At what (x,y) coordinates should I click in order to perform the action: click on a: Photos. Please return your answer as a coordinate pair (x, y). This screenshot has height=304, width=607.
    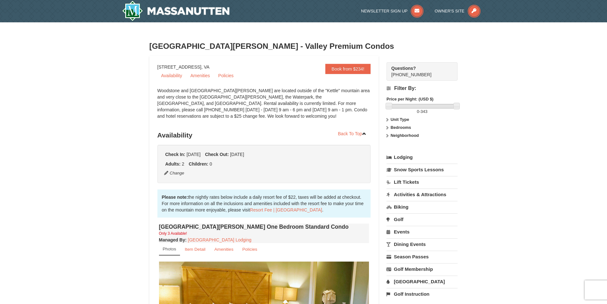
    Looking at the image, I should click on (169, 249).